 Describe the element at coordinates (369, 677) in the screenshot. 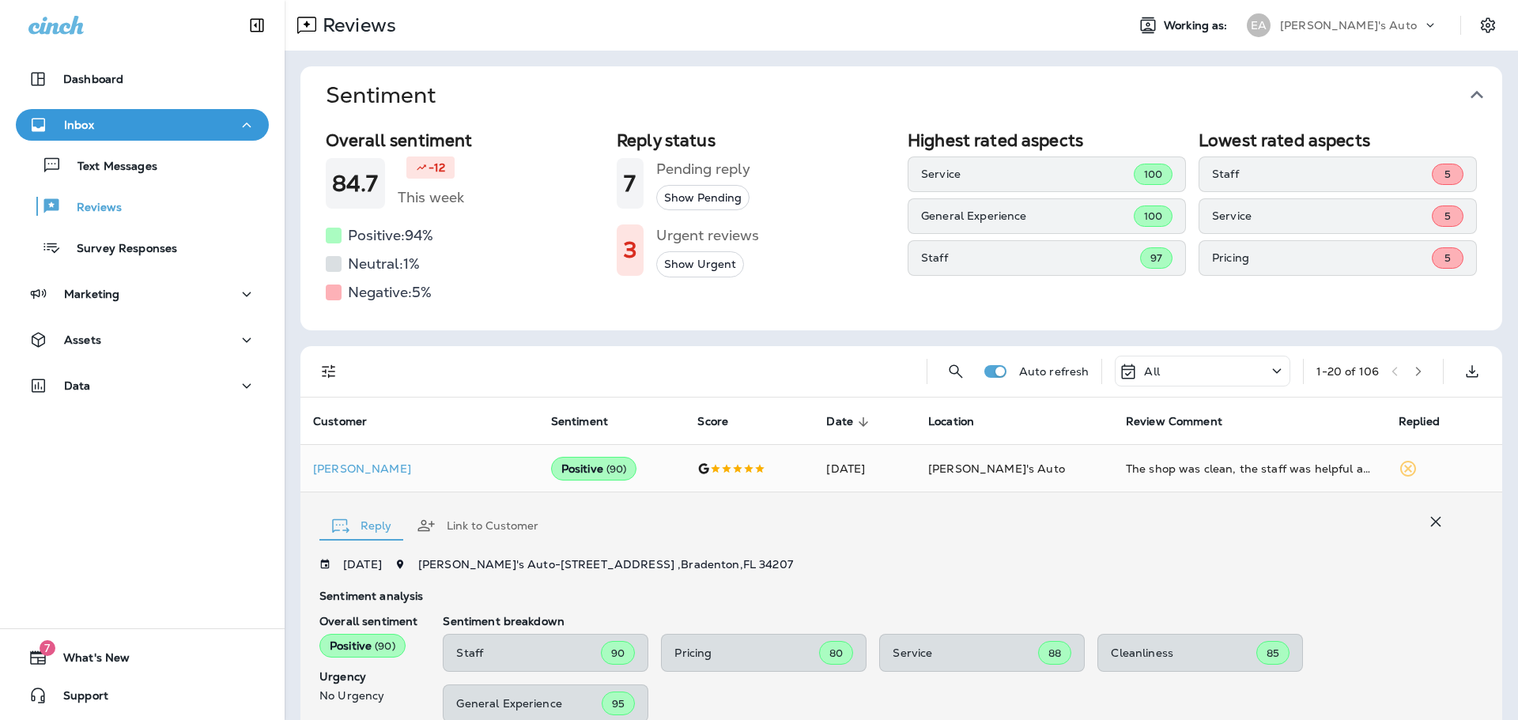

I see `p: Urgency` at that location.